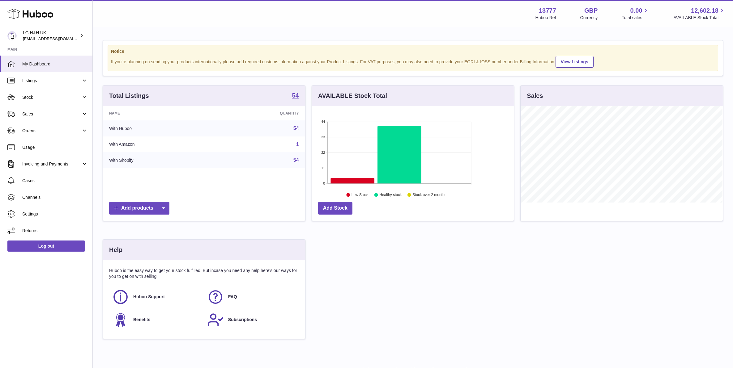 The image size is (733, 368). What do you see at coordinates (574, 62) in the screenshot?
I see `a: View Listings` at bounding box center [574, 62].